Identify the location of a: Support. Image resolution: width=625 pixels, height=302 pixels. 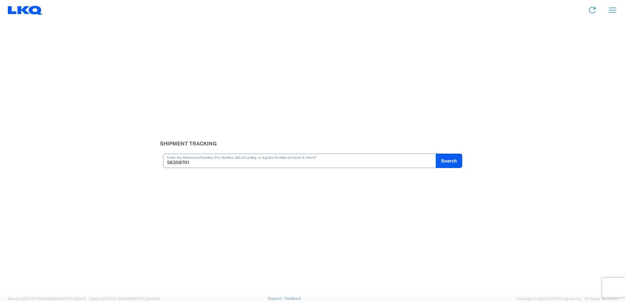
(276, 299).